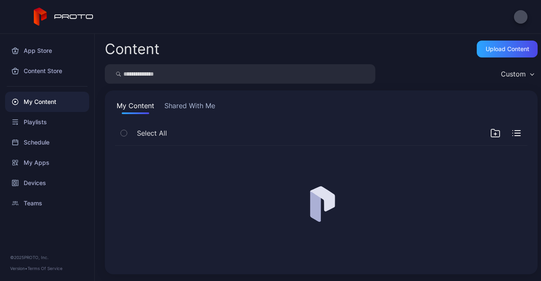  What do you see at coordinates (47, 203) in the screenshot?
I see `div: Teams` at bounding box center [47, 203].